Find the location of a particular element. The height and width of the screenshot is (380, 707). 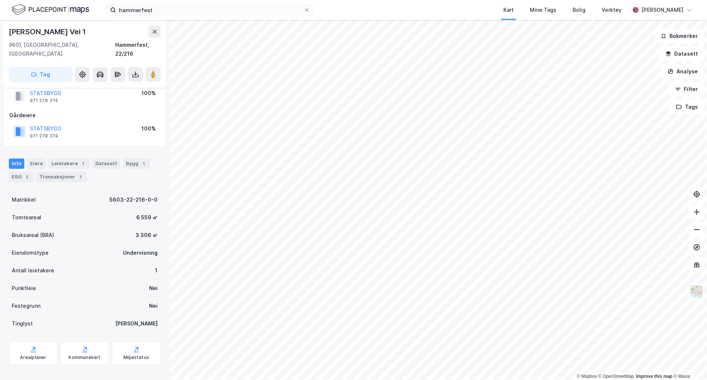

button: Analyse is located at coordinates (683, 71).